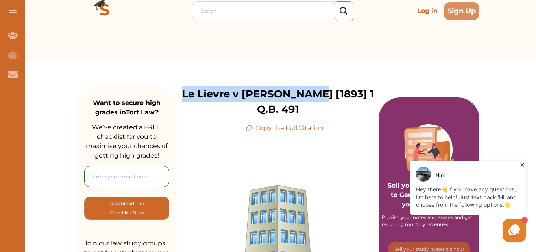 The image size is (536, 252). I want to click on img: Nini, so click(76, 15).